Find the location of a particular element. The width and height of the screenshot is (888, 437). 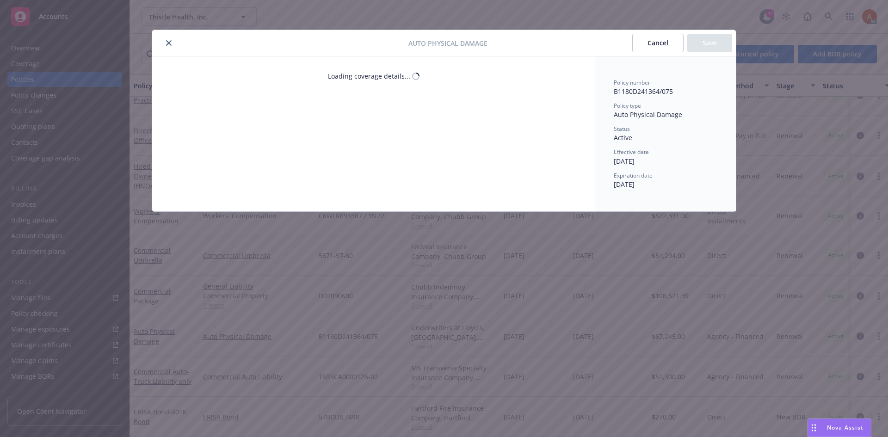

span: Nova Assist is located at coordinates (845, 427).